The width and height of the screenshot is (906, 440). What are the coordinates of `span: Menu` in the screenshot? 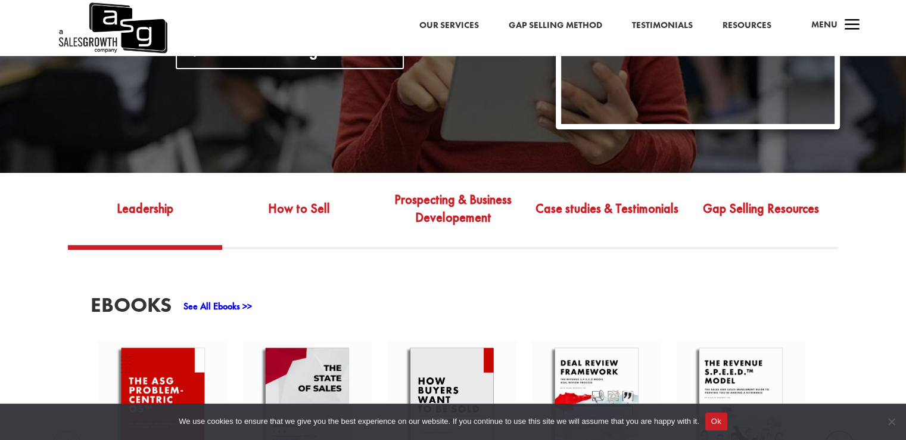 It's located at (825, 24).